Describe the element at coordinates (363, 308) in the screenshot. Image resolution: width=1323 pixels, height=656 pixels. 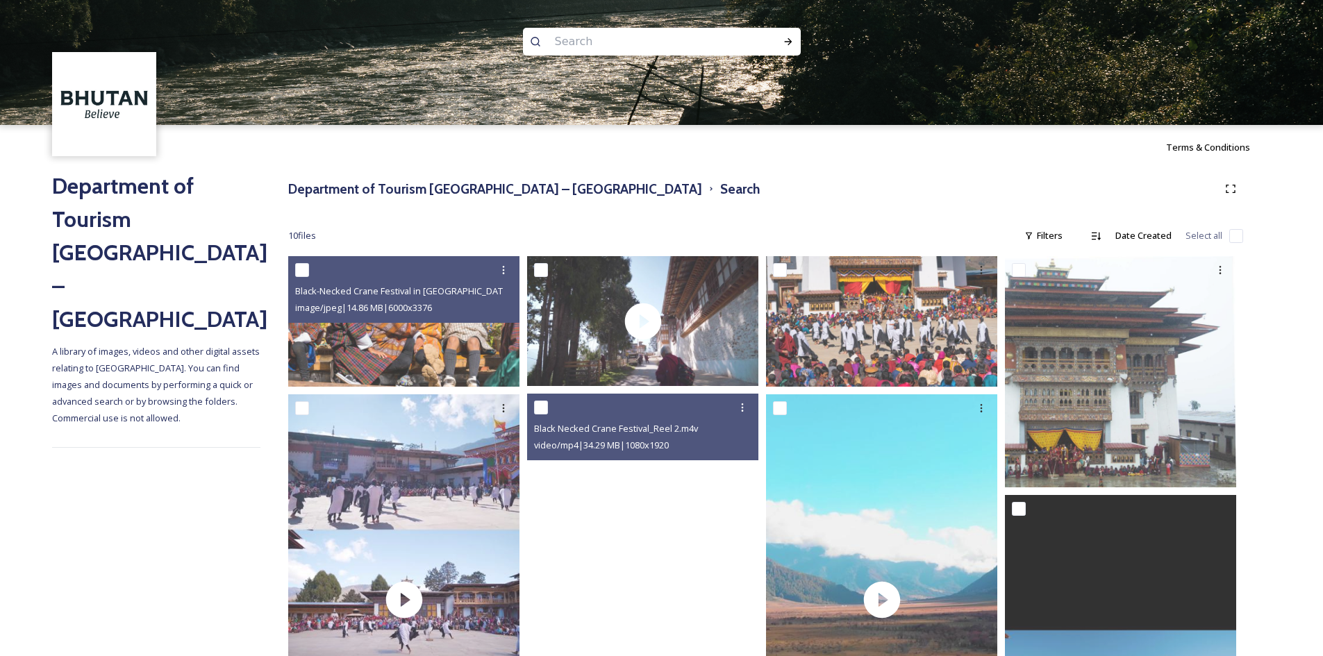
I see `span: image/jpeg | 14.86 MB | 6000 x 3376` at that location.